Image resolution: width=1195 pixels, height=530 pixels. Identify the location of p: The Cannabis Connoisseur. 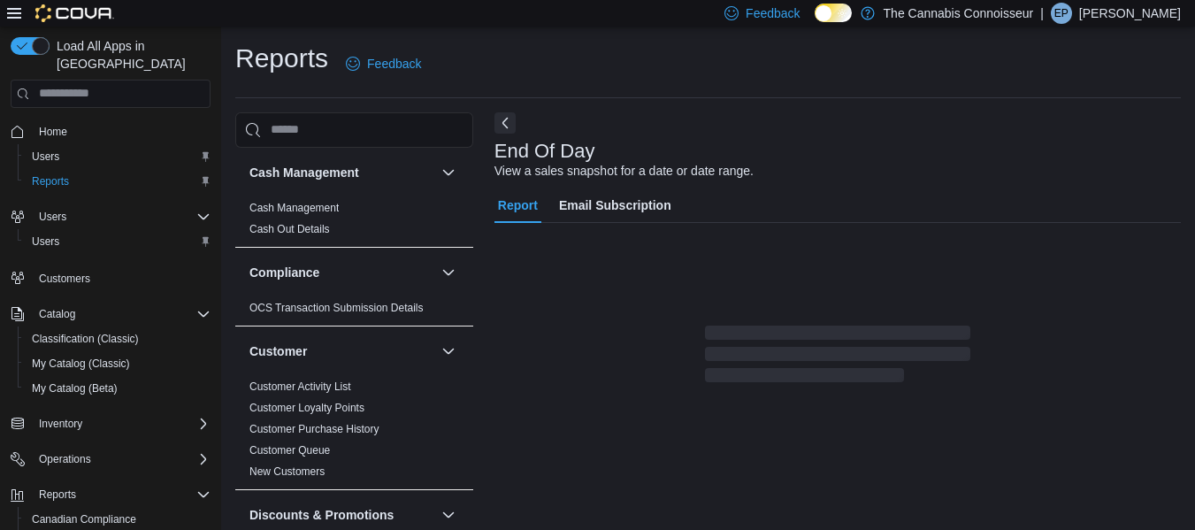
(959, 13).